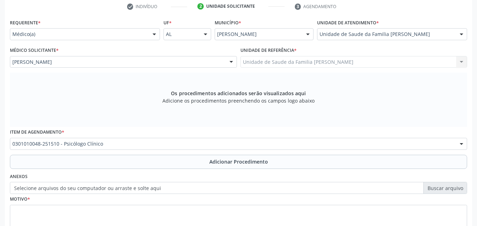  What do you see at coordinates (238, 162) in the screenshot?
I see `button: Adicionar Procedimento` at bounding box center [238, 162].